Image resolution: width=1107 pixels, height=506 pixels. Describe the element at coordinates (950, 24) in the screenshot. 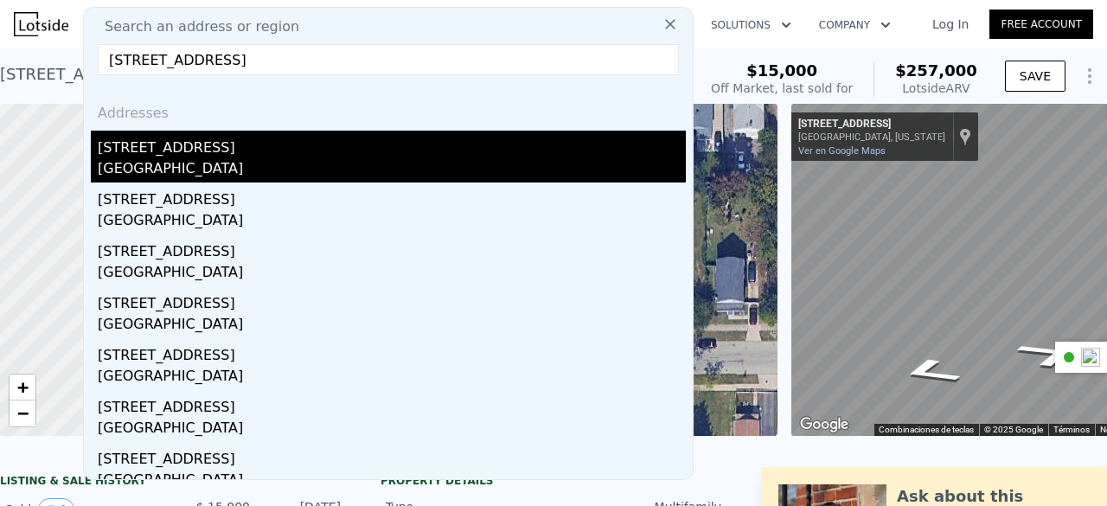

I see `a: Log In` at that location.